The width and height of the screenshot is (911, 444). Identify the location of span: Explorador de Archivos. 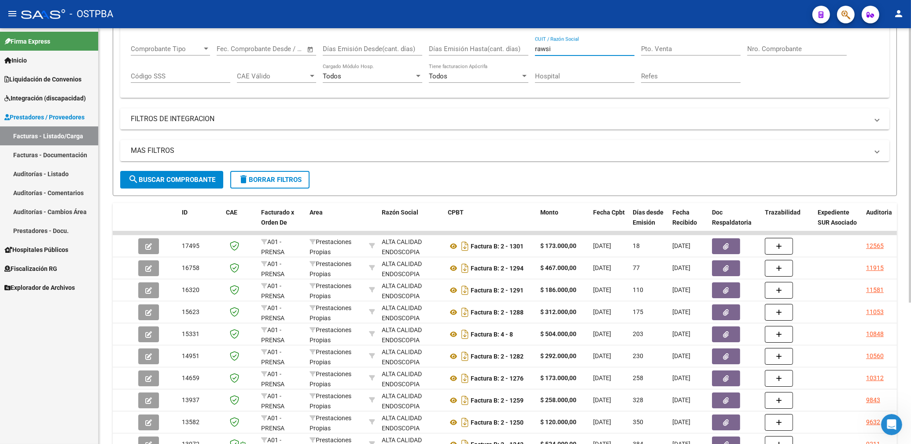
(40, 287).